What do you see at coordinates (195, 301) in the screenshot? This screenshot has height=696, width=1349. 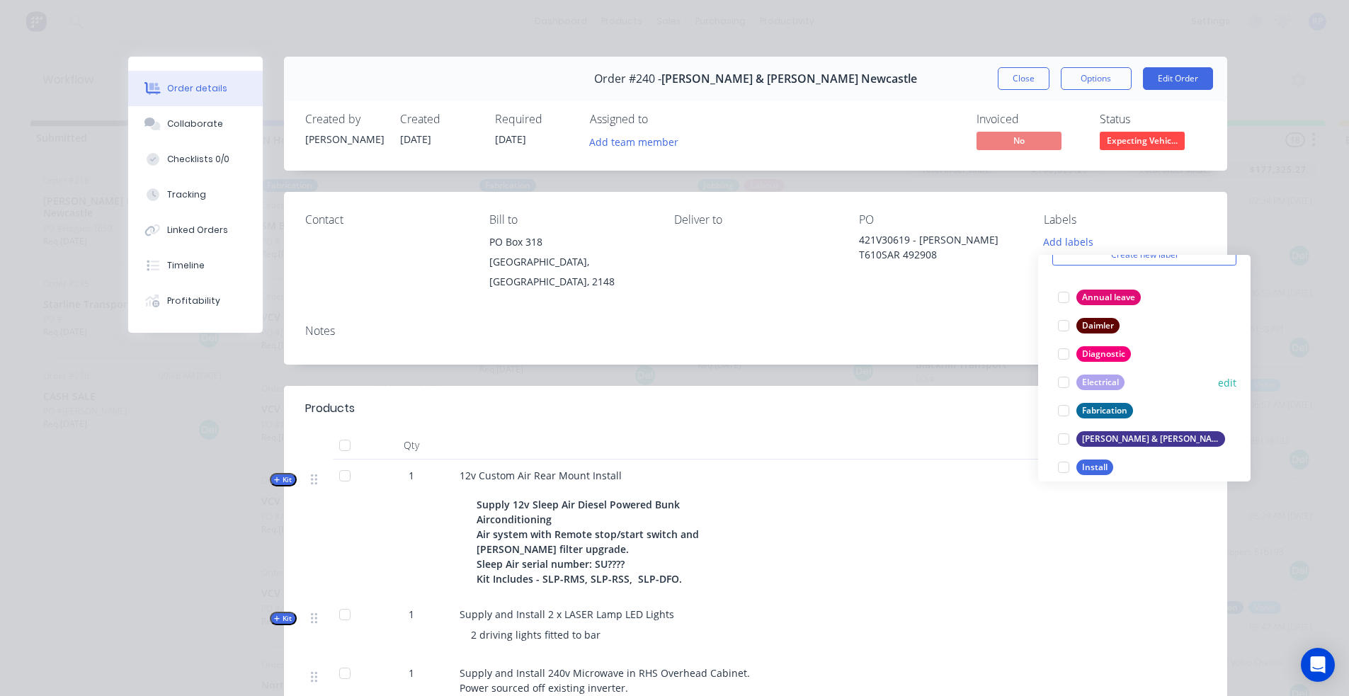 I see `button: Profitability` at bounding box center [195, 301].